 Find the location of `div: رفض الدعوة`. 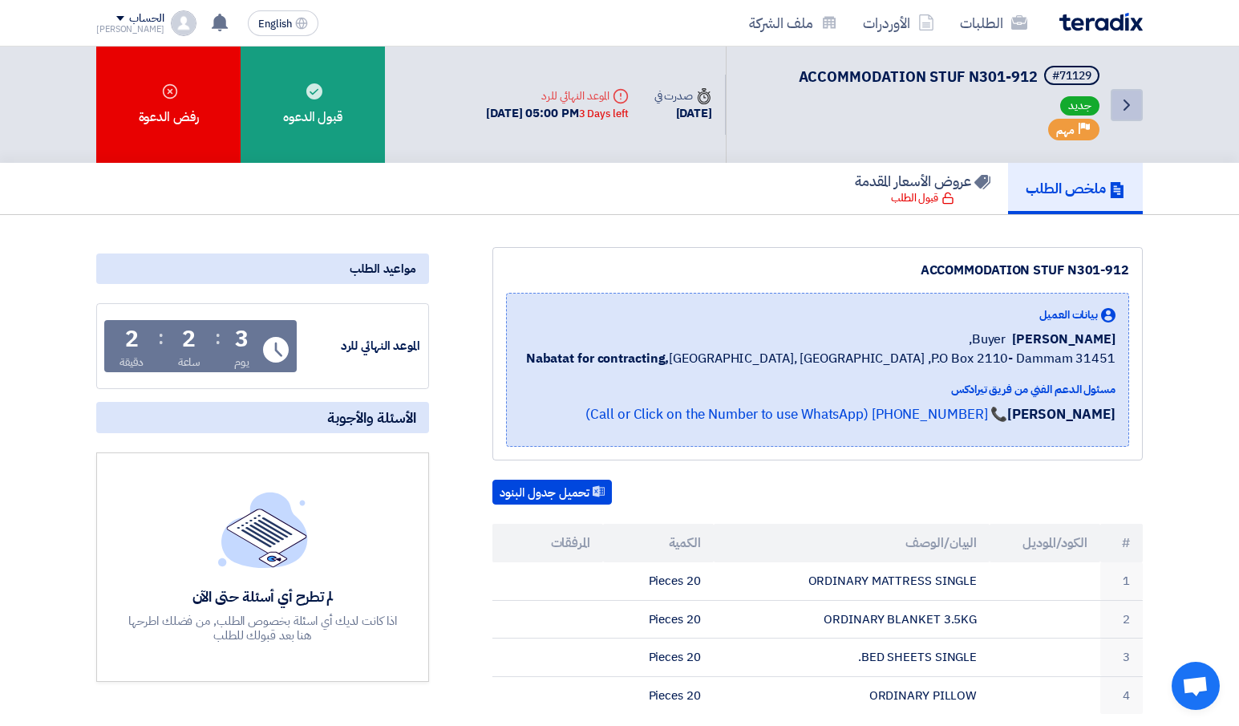

div: رفض الدعوة is located at coordinates (168, 104).